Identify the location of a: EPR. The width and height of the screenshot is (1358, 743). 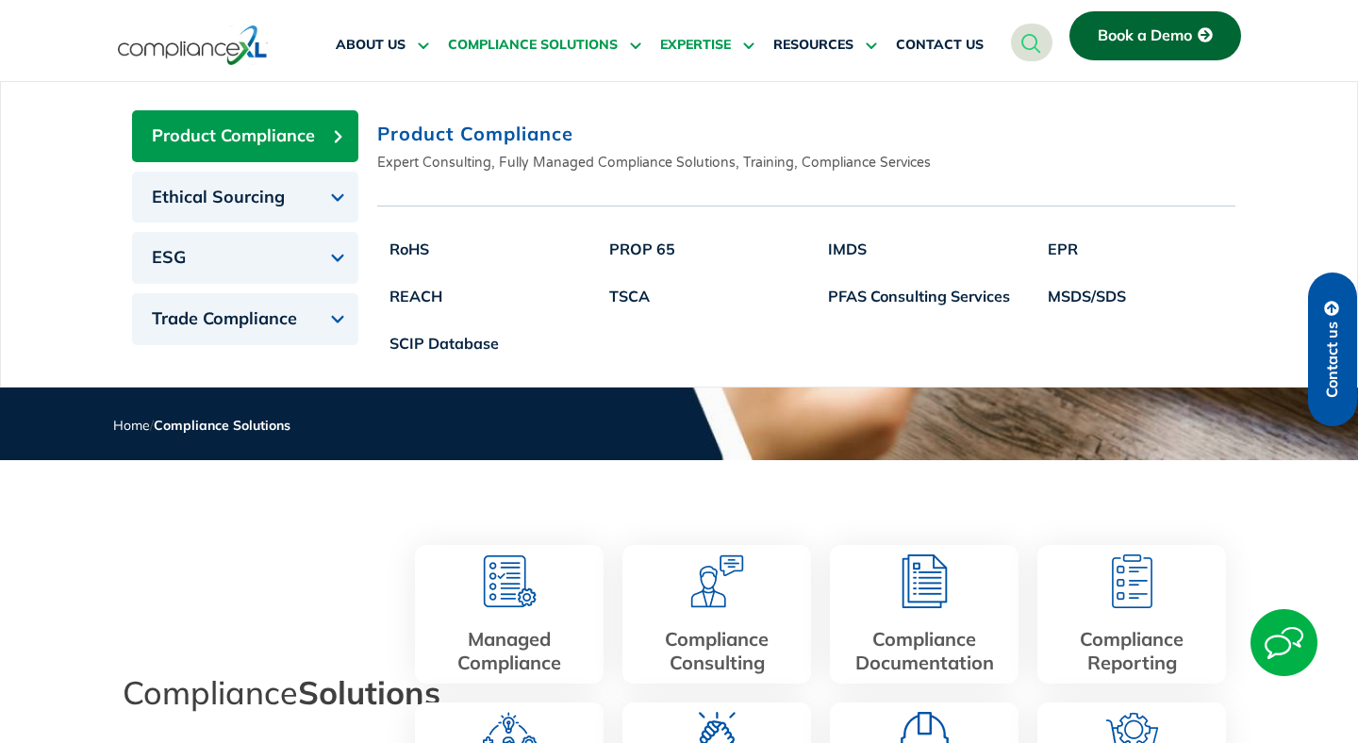
(1087, 249).